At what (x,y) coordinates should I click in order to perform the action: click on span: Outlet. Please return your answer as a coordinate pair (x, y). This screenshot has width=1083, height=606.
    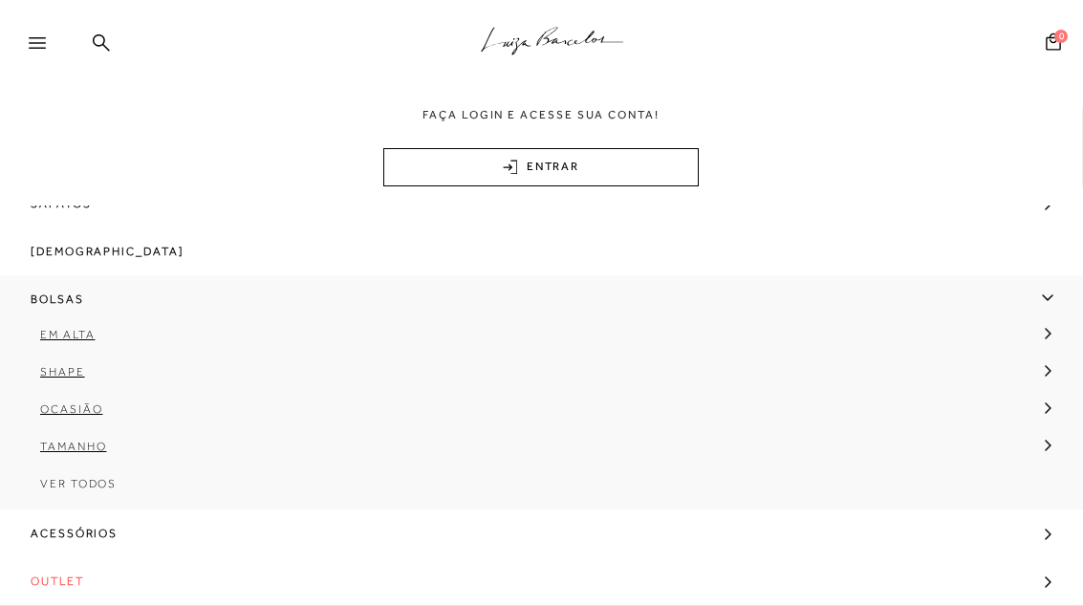
    Looking at the image, I should click on (57, 581).